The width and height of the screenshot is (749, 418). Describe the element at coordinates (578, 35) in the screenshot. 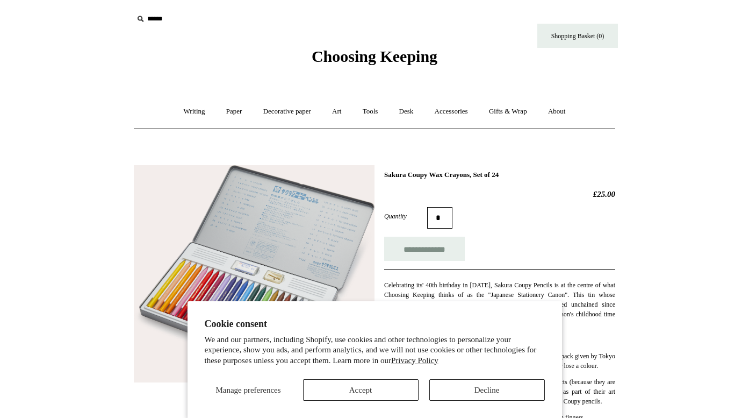

I see `a: Shopping Basket (0)` at that location.